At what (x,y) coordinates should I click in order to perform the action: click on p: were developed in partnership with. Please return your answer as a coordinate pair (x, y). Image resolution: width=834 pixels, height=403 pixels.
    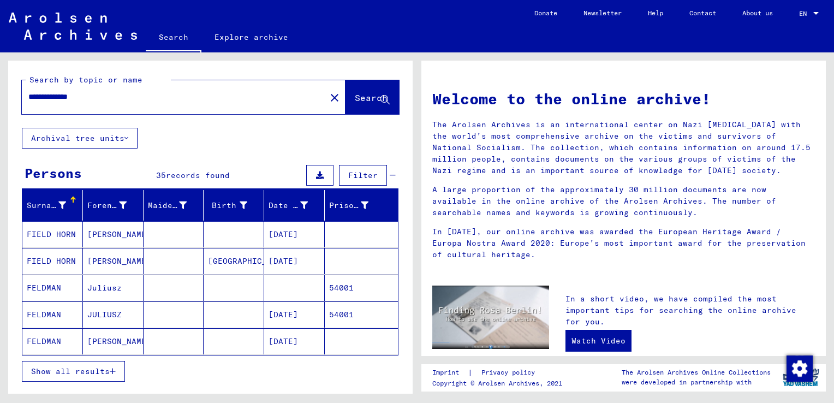
    Looking at the image, I should click on (696, 382).